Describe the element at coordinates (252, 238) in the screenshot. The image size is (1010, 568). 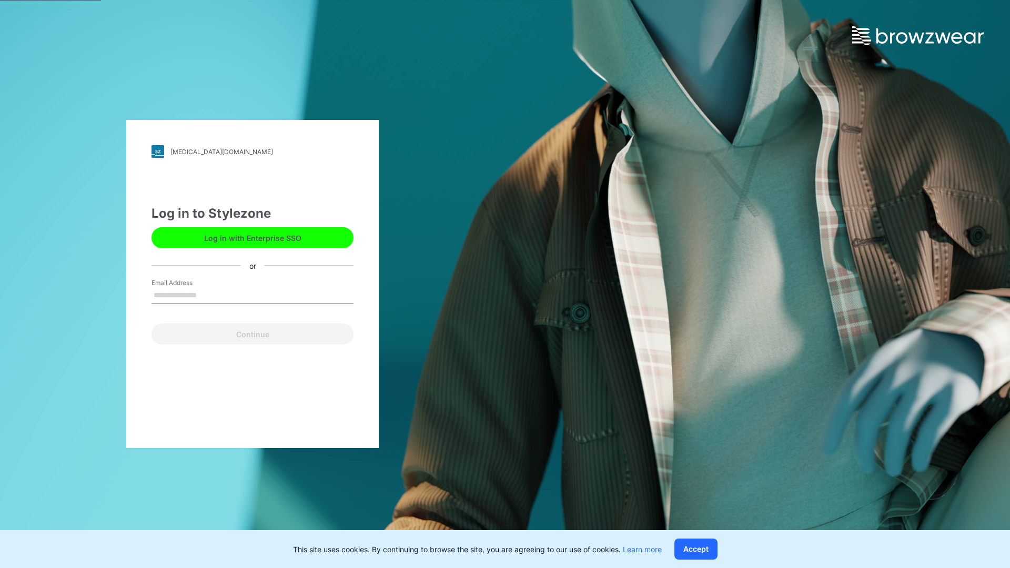
I see `button: Log in with Enterprise SSO` at that location.